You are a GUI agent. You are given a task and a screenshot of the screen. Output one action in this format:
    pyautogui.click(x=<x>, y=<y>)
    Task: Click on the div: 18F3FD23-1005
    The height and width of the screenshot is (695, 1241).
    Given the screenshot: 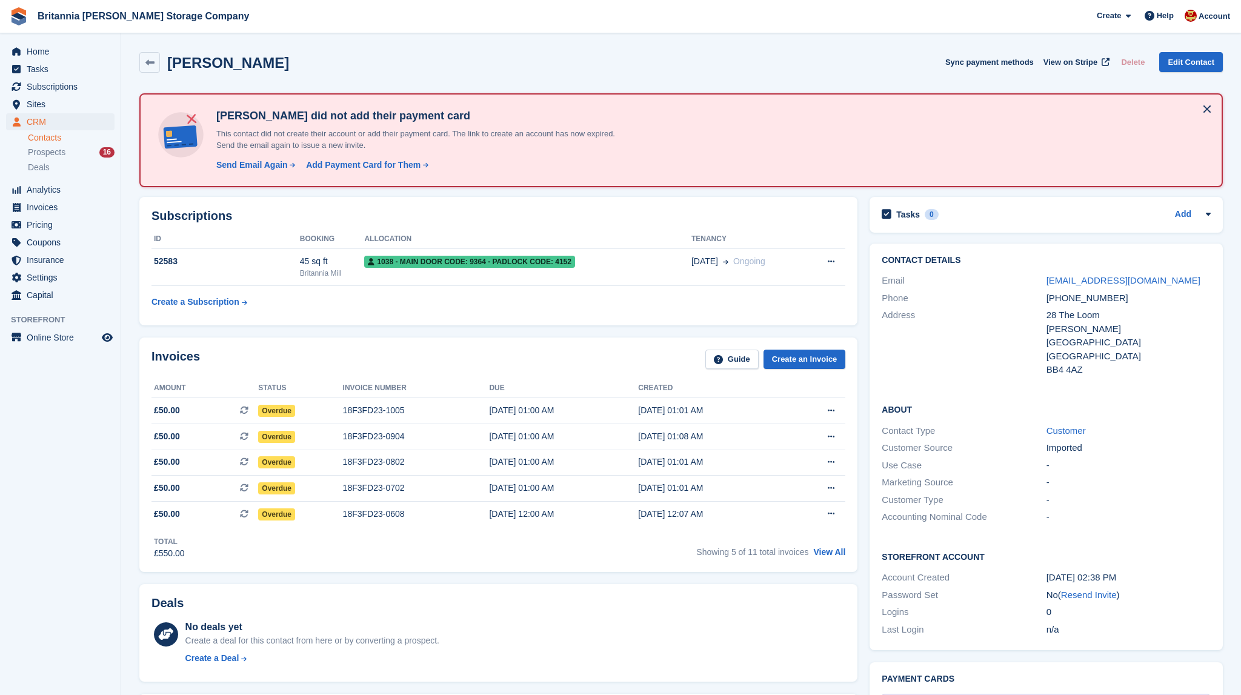 What is the action you would take?
    pyautogui.click(x=416, y=410)
    